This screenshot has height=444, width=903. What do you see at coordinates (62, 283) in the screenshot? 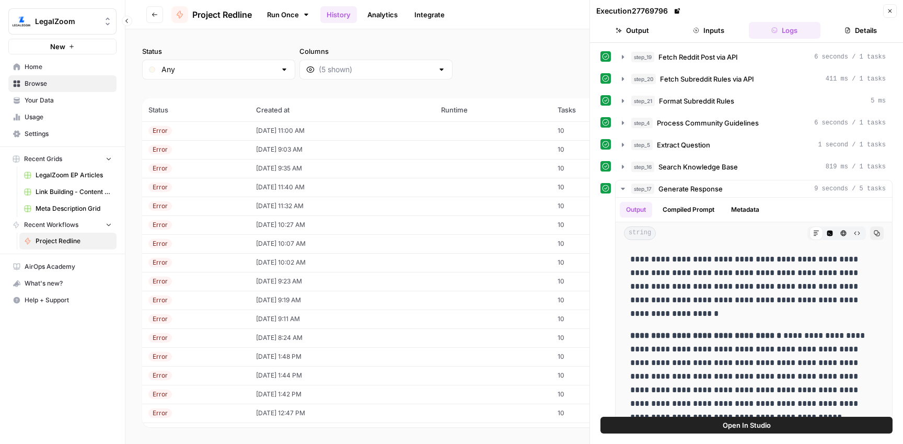
I see `div: What's new?` at bounding box center [62, 283].